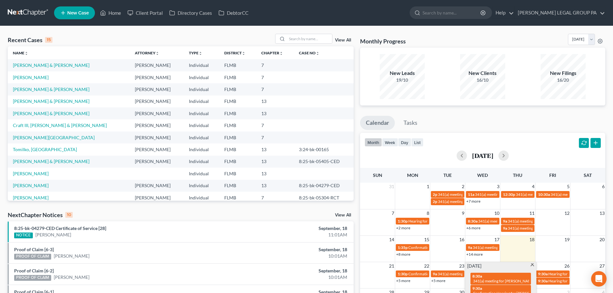  I want to click on td: 3:24-bk-00165, so click(324, 149).